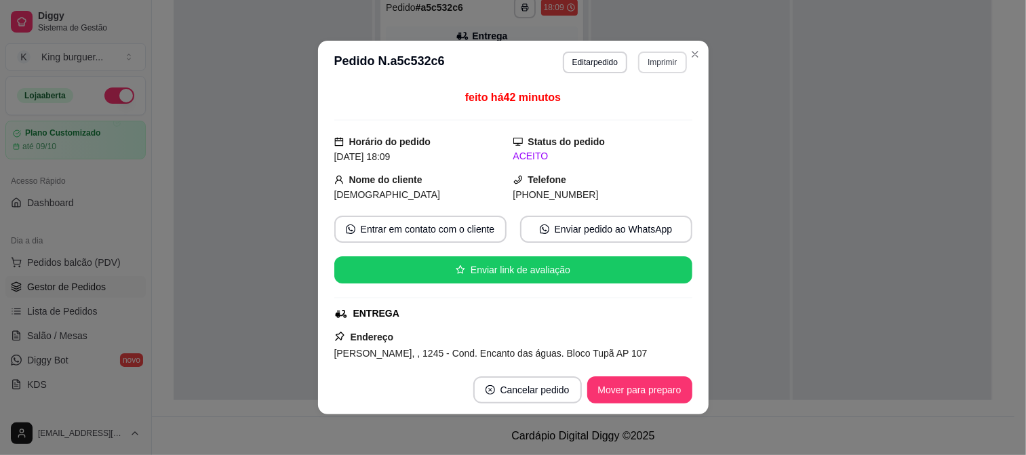 The width and height of the screenshot is (1026, 455). What do you see at coordinates (377, 313) in the screenshot?
I see `div: ENTREGA` at bounding box center [377, 313].